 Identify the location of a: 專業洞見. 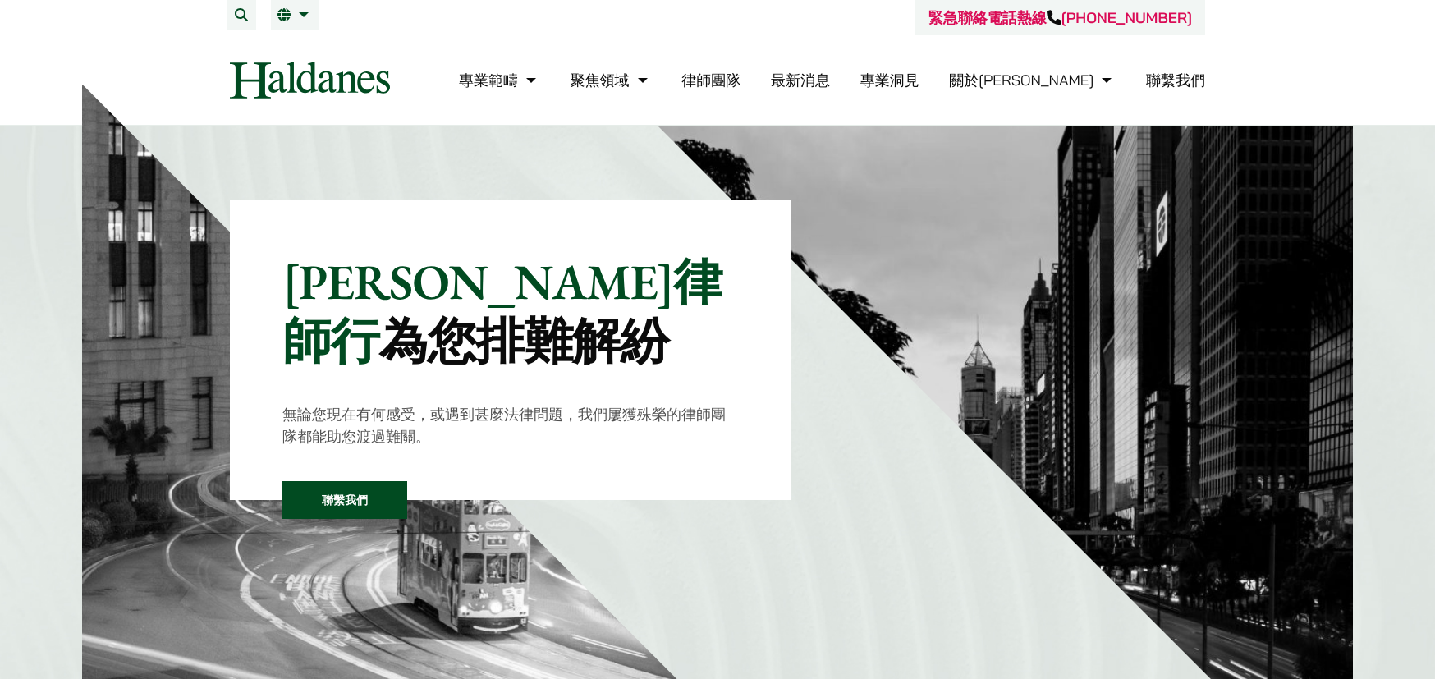
(890, 80).